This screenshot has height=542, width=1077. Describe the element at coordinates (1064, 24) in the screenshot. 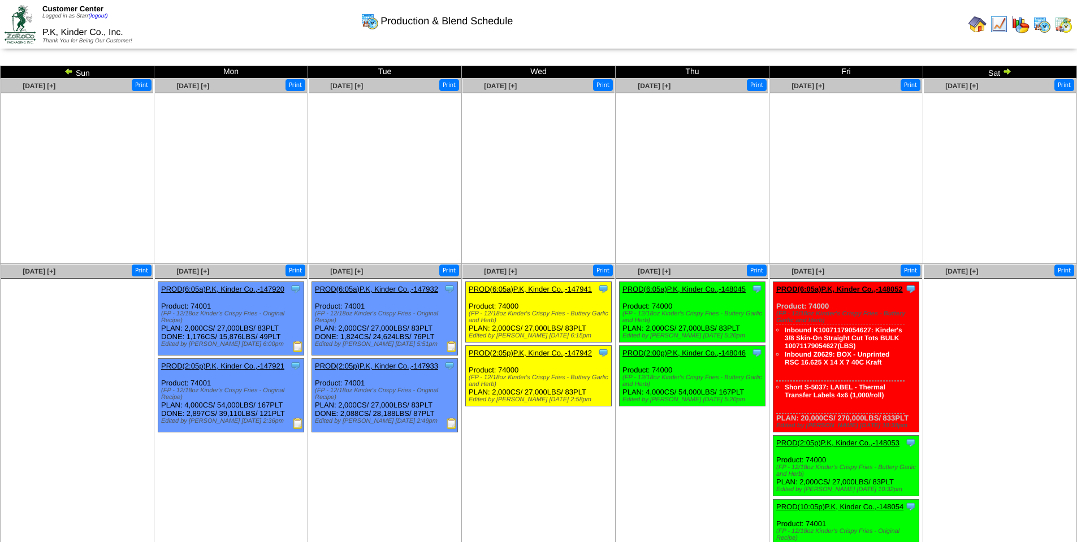

I see `img: calendarinout.gif` at that location.